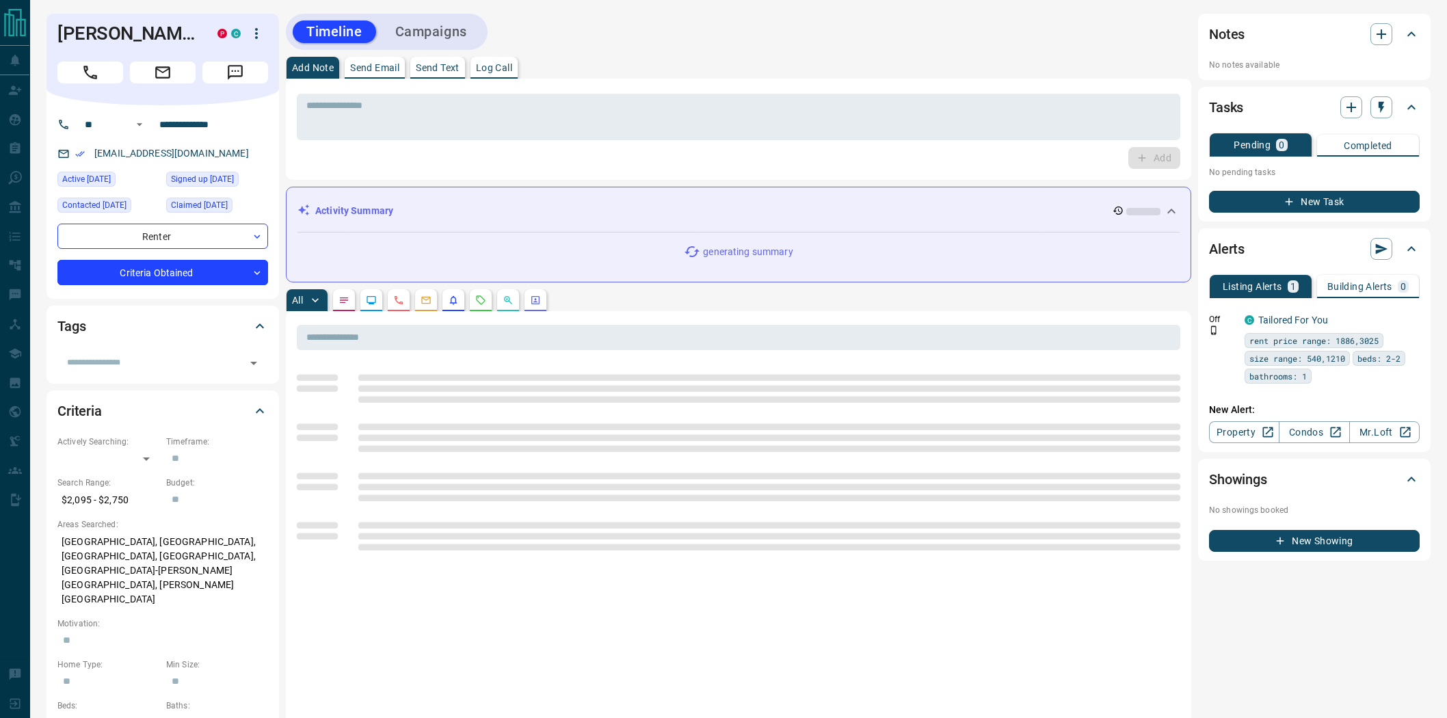 The width and height of the screenshot is (1447, 718). What do you see at coordinates (1226, 107) in the screenshot?
I see `h2: Tasks` at bounding box center [1226, 107].